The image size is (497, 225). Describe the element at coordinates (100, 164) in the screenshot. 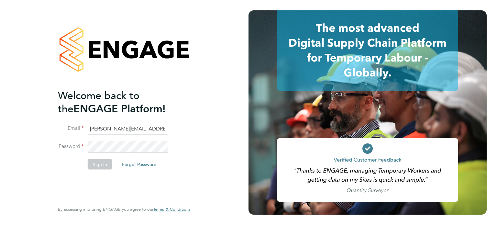

I see `button: Sign In` at that location.